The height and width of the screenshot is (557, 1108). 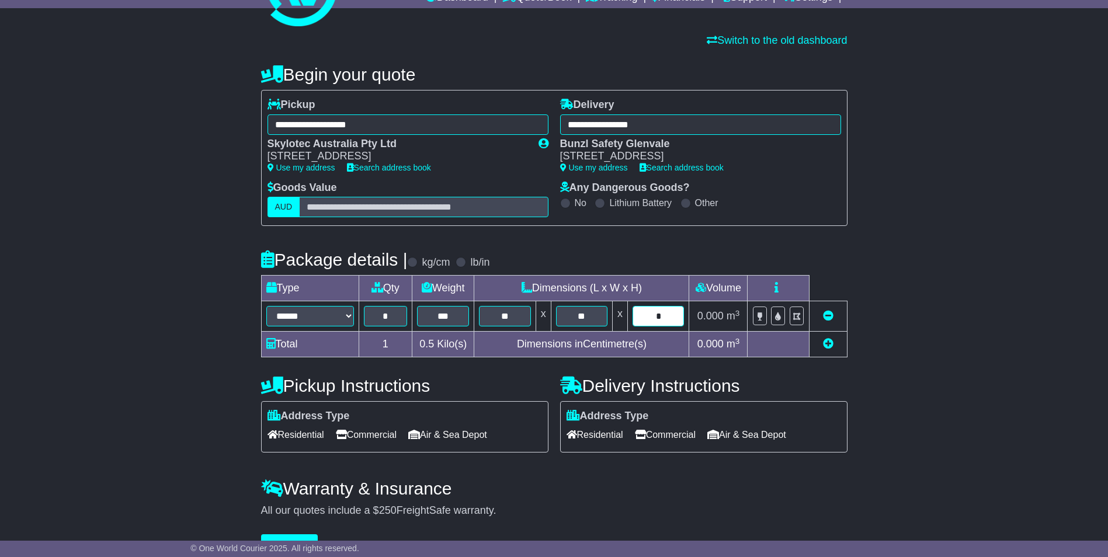 What do you see at coordinates (828, 344) in the screenshot?
I see `a: Add new item` at bounding box center [828, 344].